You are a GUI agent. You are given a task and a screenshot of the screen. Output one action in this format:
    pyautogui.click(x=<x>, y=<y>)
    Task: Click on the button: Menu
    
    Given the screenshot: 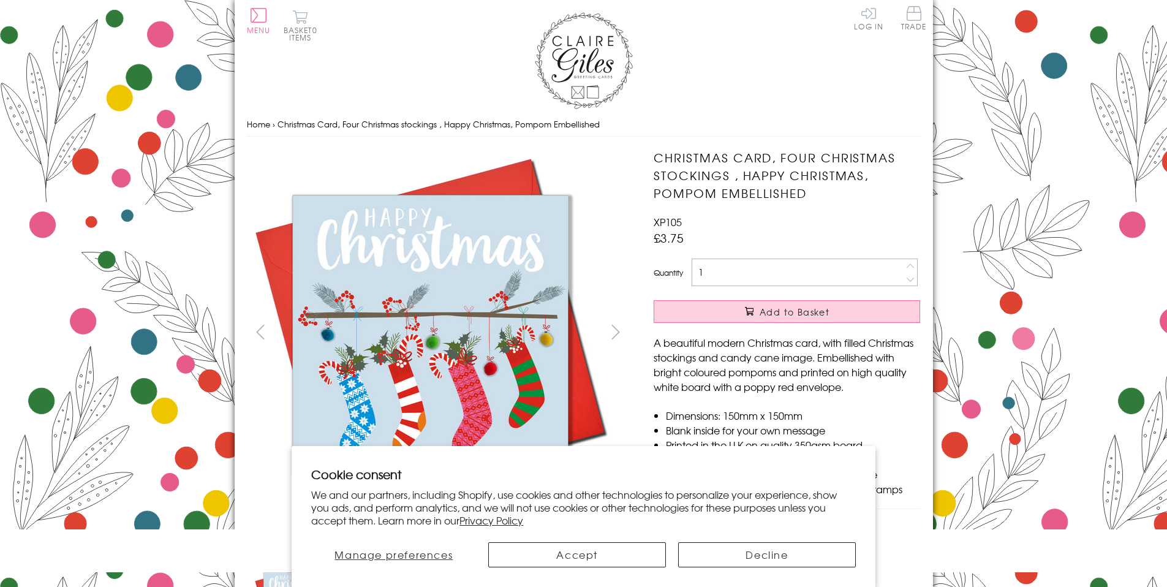 What is the action you would take?
    pyautogui.click(x=259, y=21)
    